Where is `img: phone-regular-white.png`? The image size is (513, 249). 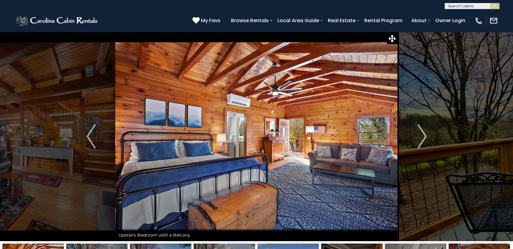 img: phone-regular-white.png is located at coordinates (478, 21).